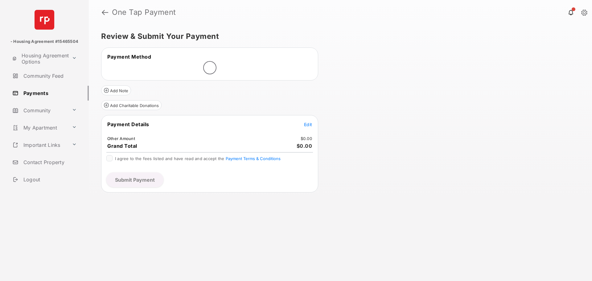 Image resolution: width=592 pixels, height=281 pixels. What do you see at coordinates (49, 76) in the screenshot?
I see `a: Community Feed` at bounding box center [49, 76].